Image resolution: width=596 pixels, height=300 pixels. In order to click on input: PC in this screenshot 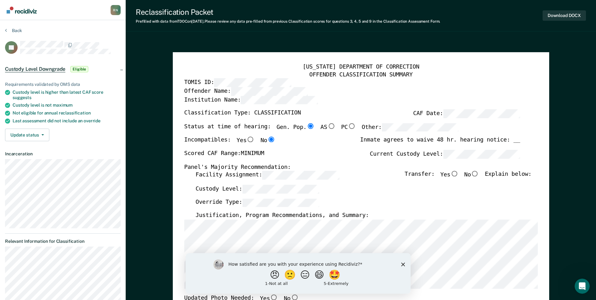, I will do `click(352, 126)`.